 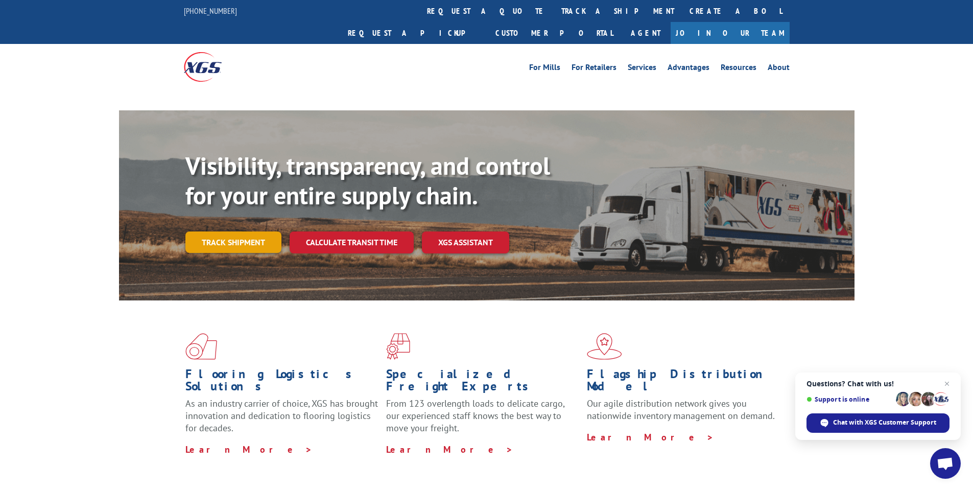 I want to click on span: Close chat, so click(x=947, y=384).